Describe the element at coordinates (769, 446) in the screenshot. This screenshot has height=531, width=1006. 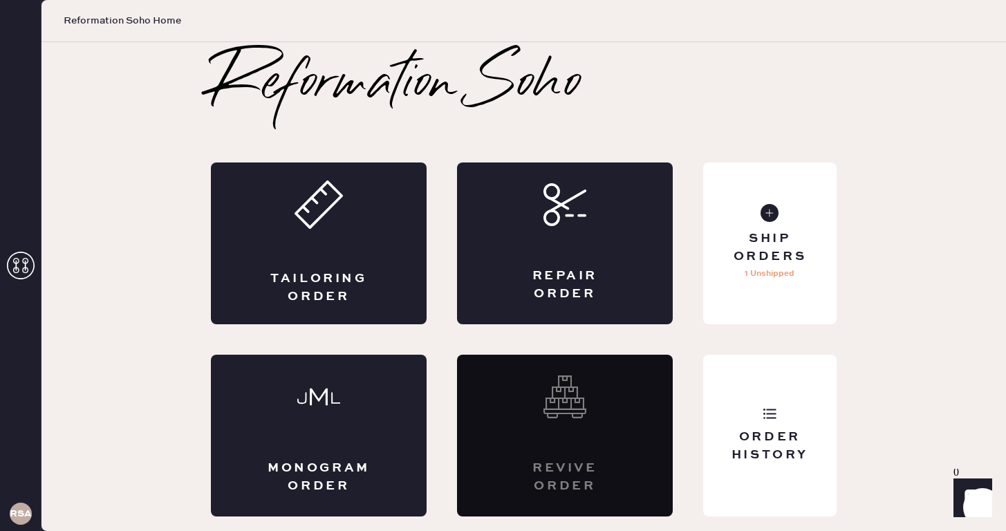
I see `div: Order History` at that location.